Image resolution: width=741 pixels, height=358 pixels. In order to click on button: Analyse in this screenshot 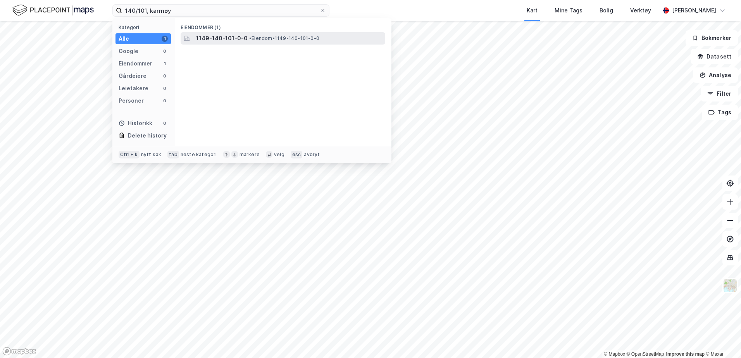, I will do `click(716, 75)`.